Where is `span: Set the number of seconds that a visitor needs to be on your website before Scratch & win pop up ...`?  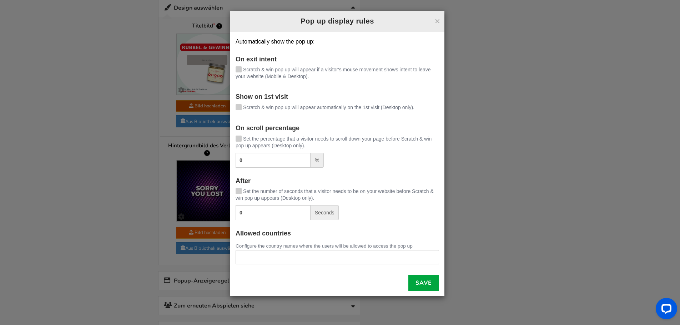 span: Set the number of seconds that a visitor needs to be on your website before Scratch & win pop up ... is located at coordinates (334, 195).